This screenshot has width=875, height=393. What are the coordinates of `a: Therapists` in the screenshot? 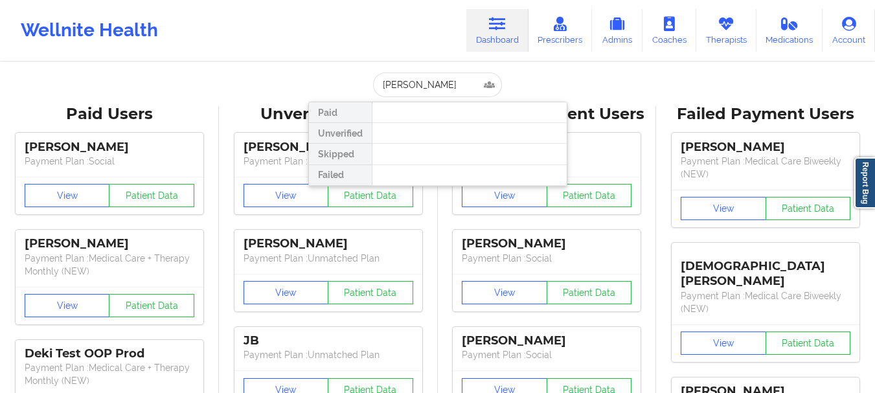 It's located at (726, 30).